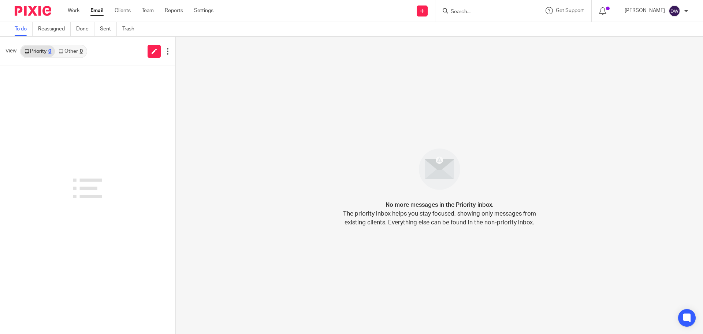  I want to click on a: Other0, so click(70, 51).